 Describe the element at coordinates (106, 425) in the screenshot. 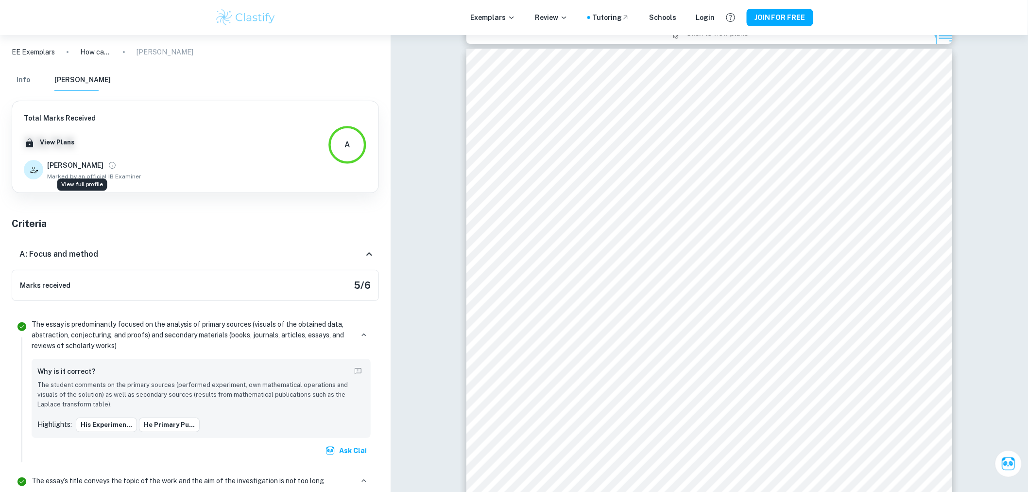

I see `button: his experimen...` at that location.